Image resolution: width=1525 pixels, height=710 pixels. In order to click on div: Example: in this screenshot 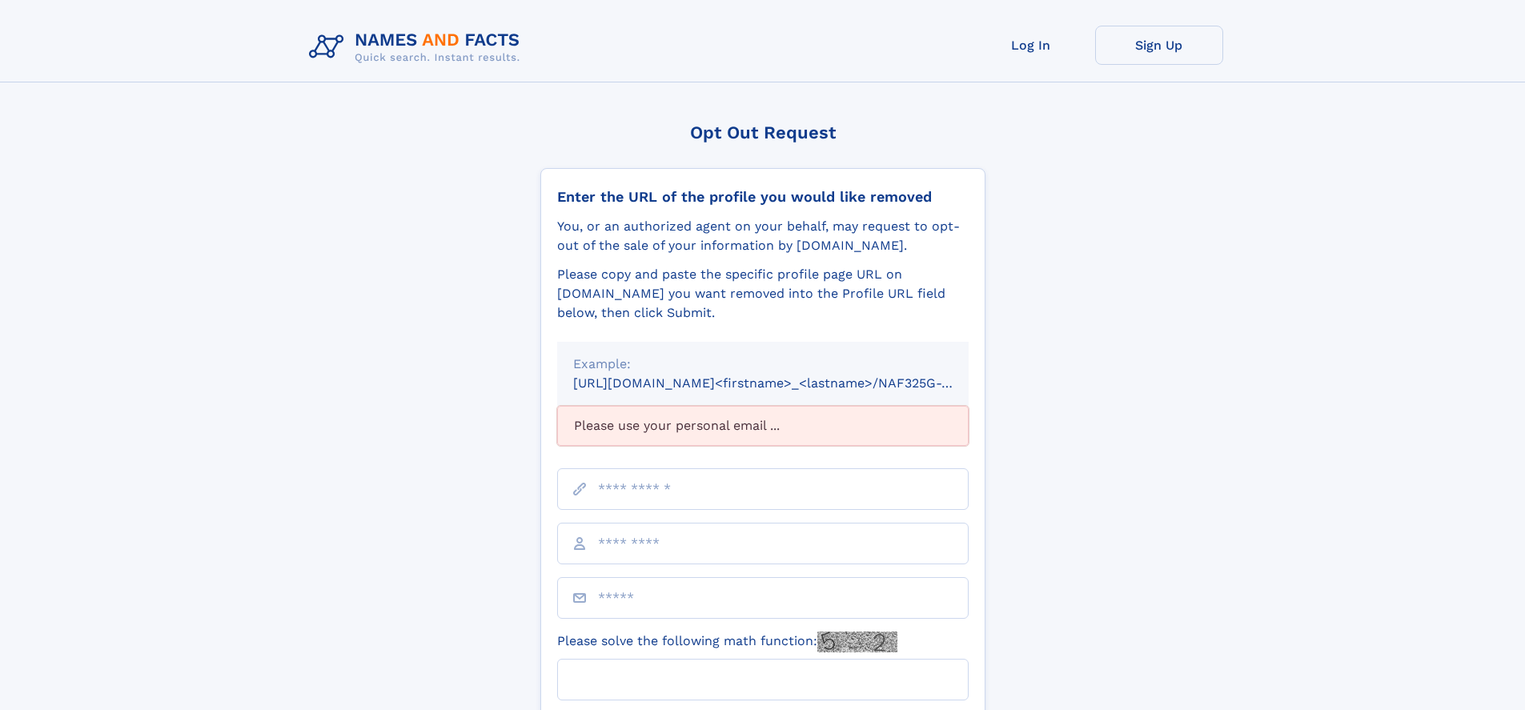, I will do `click(763, 364)`.